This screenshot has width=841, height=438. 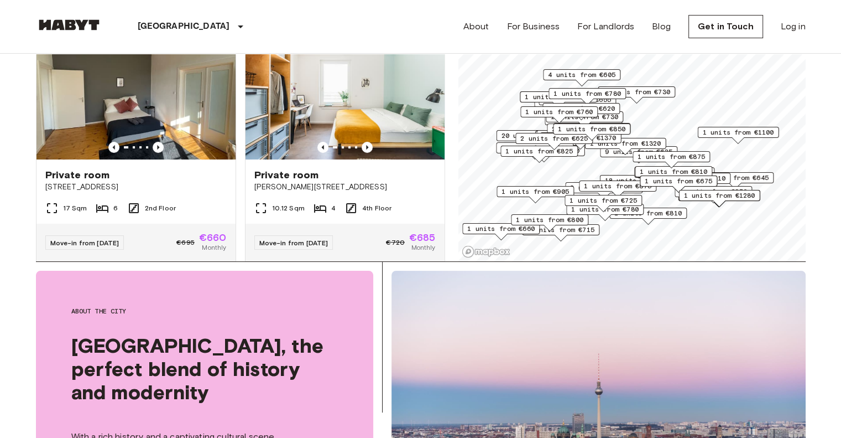 What do you see at coordinates (345, 93) in the screenshot?
I see `img: Marketing picture of unit DE-01-08-019-03Q` at bounding box center [345, 93].